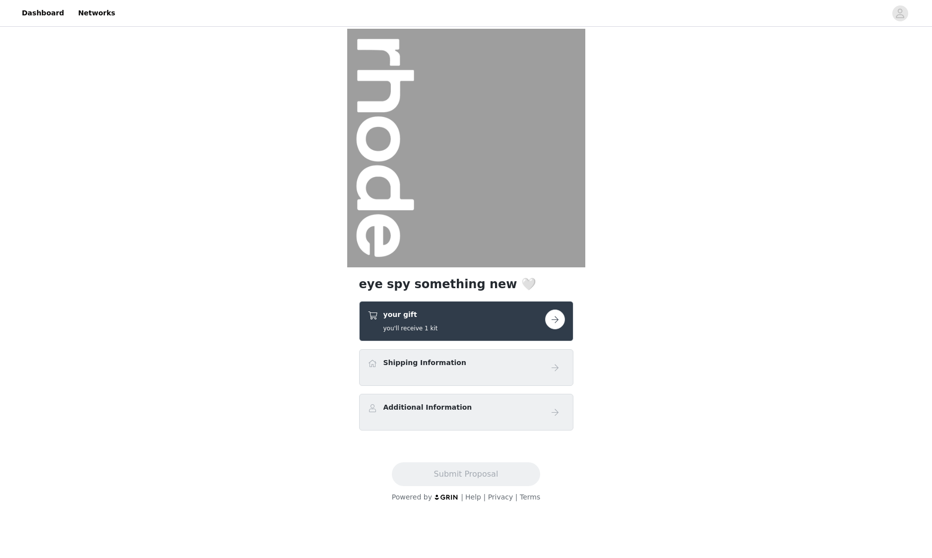  I want to click on h4: Shipping Information, so click(425, 363).